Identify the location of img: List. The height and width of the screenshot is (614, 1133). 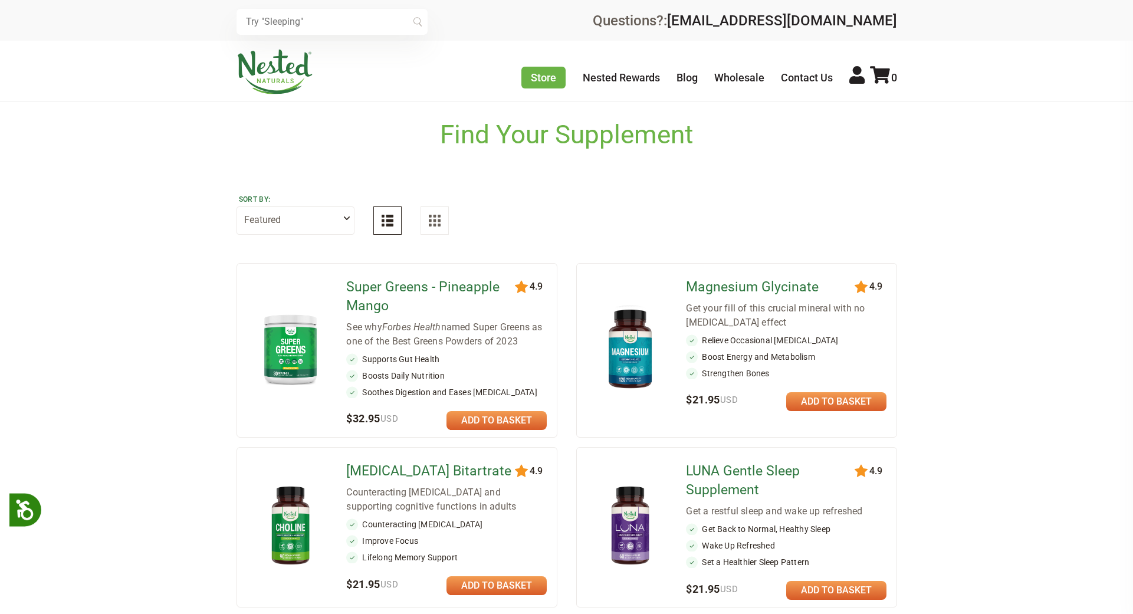
(387, 221).